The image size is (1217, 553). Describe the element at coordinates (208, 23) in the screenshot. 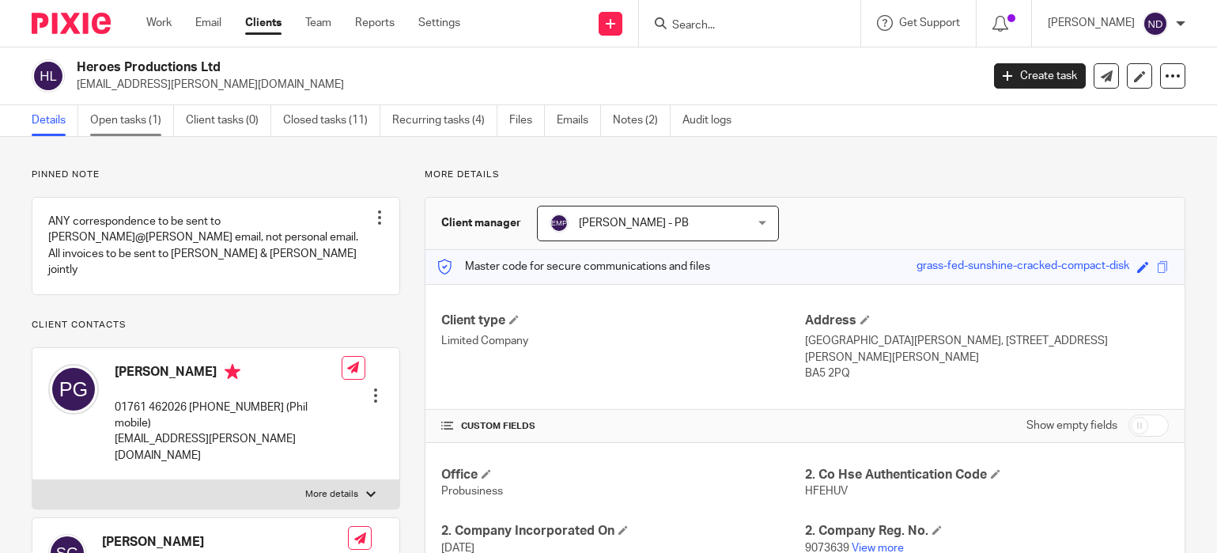

I see `a: Email` at that location.